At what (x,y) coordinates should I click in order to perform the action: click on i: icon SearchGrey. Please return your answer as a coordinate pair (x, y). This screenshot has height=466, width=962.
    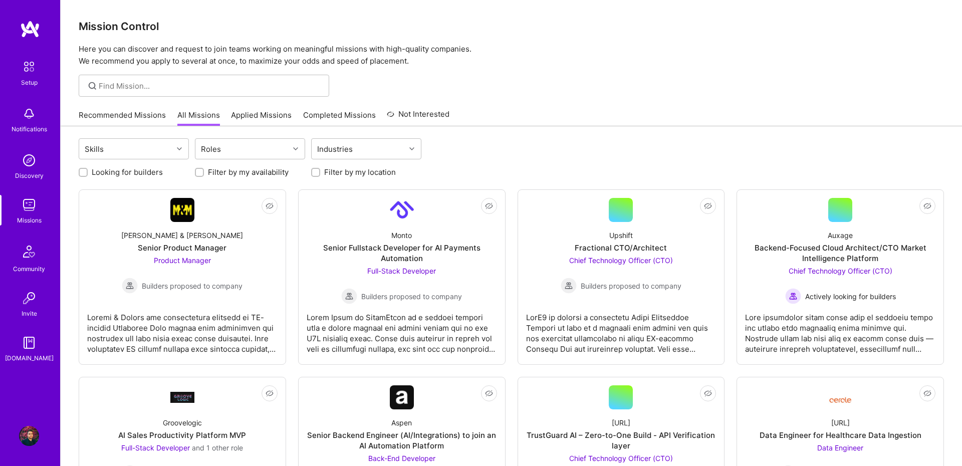
    Looking at the image, I should click on (92, 86).